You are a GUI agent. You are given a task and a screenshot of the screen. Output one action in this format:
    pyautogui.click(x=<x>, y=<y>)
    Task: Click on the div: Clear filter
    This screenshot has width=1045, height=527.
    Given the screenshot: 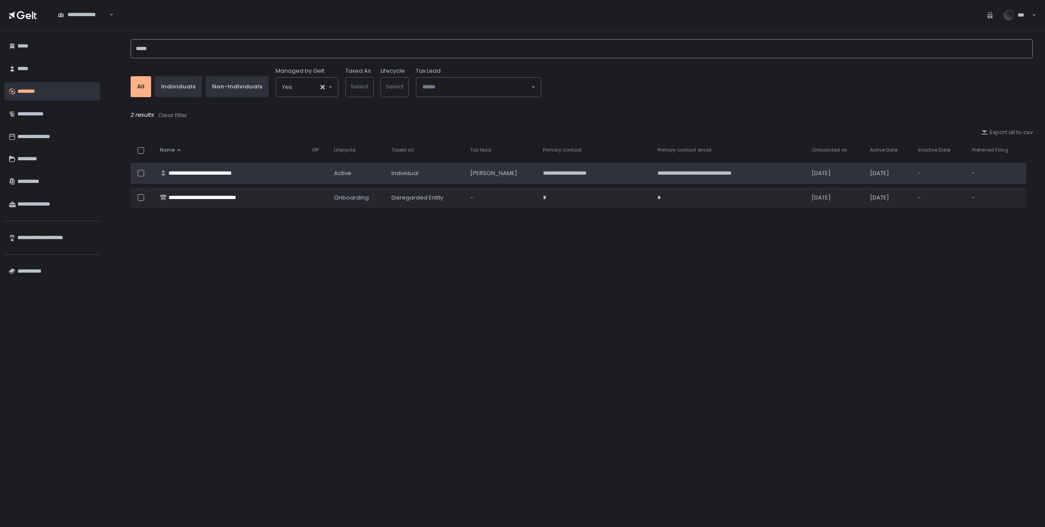 What is the action you would take?
    pyautogui.click(x=172, y=115)
    